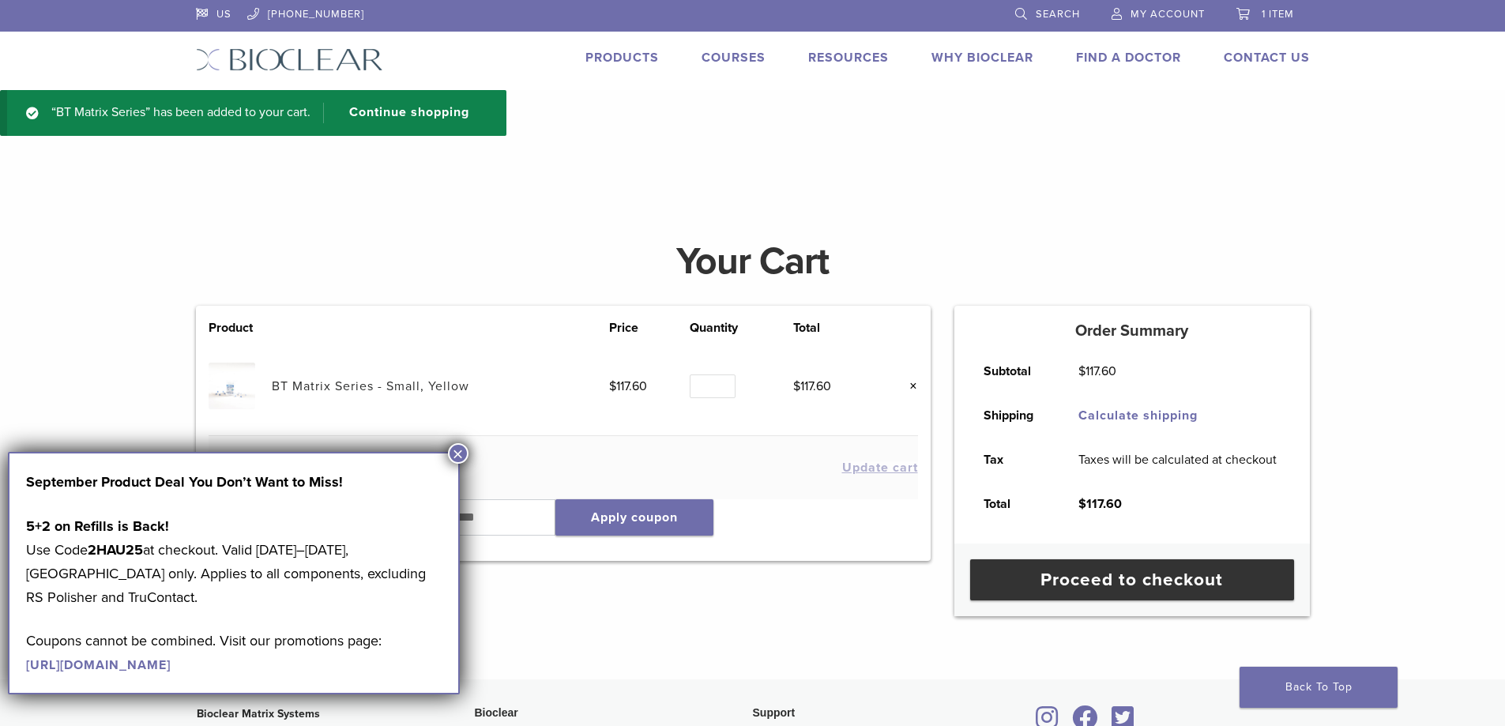  I want to click on span: Search, so click(1058, 14).